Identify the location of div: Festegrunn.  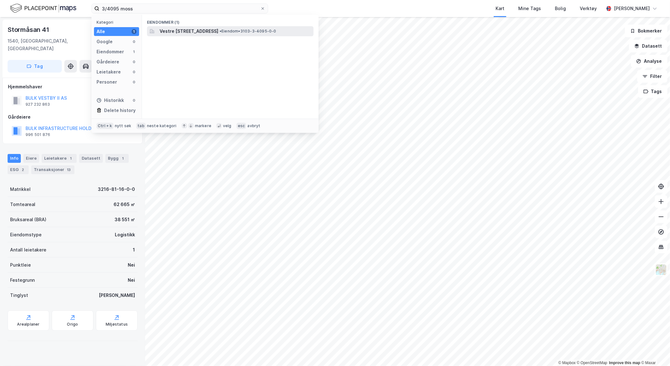
(22, 280).